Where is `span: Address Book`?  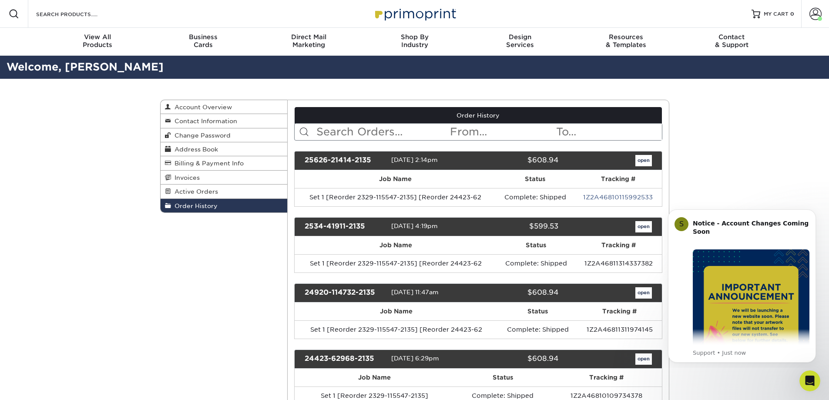 span: Address Book is located at coordinates (194, 149).